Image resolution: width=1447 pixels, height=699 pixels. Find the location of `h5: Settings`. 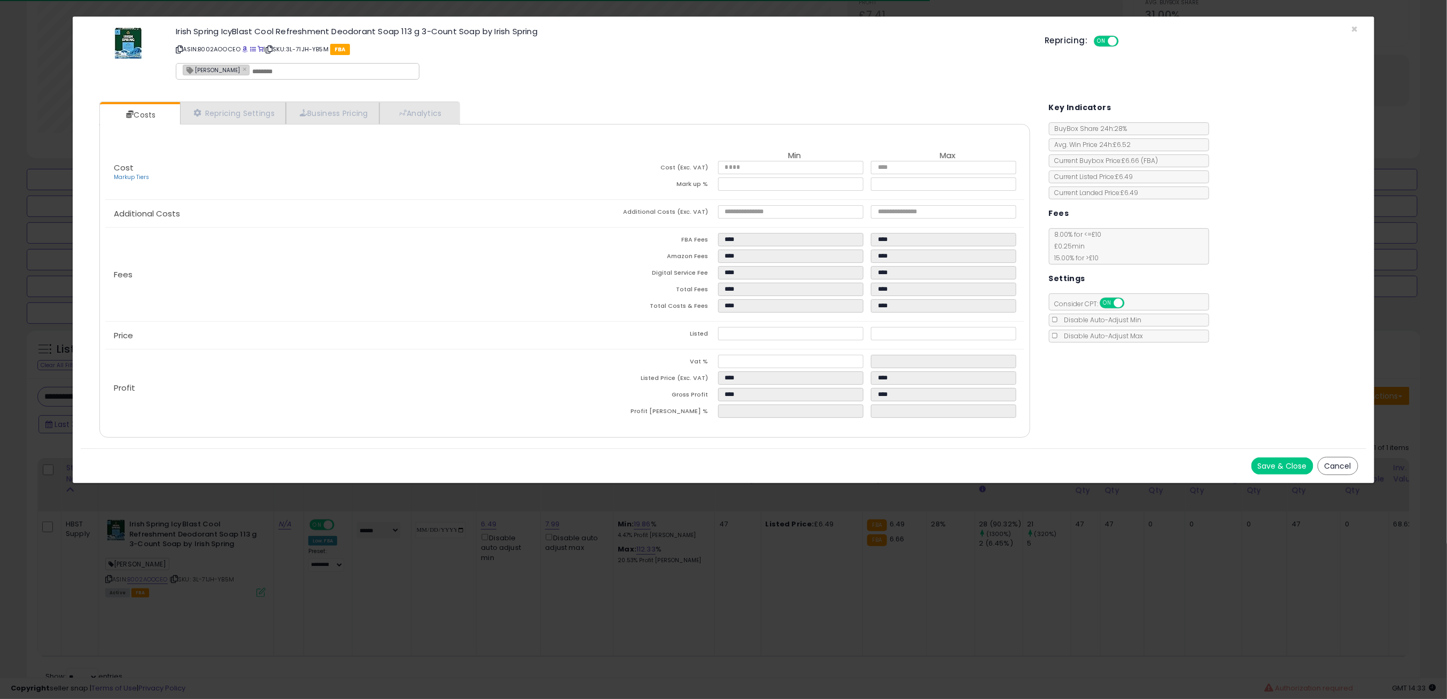

h5: Settings is located at coordinates (1067, 278).